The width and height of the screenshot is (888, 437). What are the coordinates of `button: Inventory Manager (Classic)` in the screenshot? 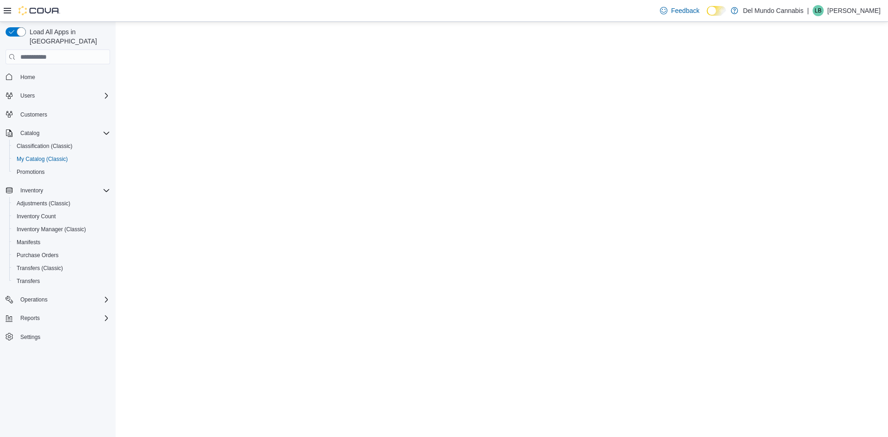 It's located at (61, 229).